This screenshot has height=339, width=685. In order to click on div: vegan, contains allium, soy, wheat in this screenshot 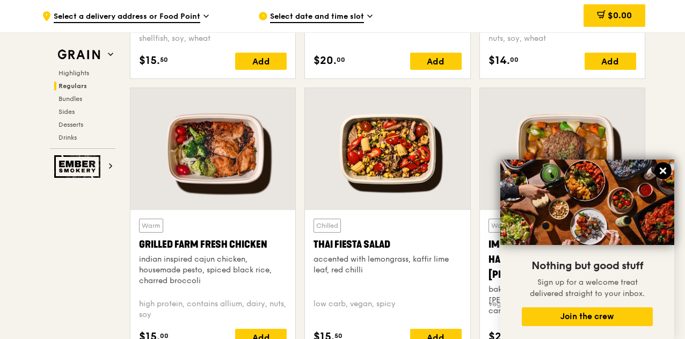, I will do `click(562, 309)`.